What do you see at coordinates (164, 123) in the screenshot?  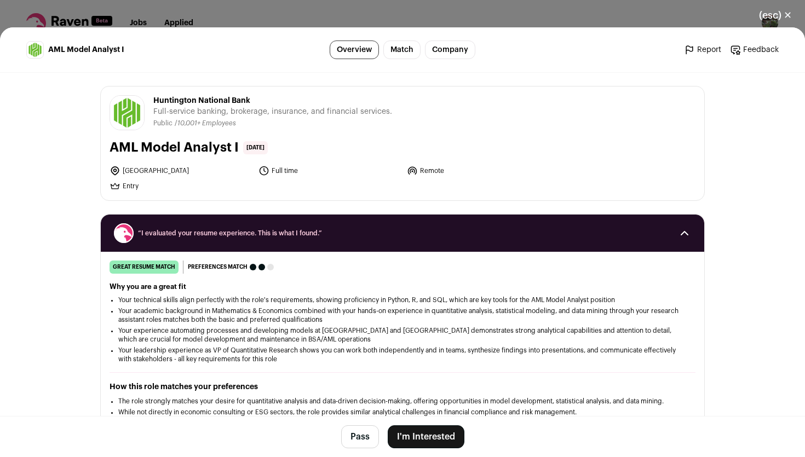 I see `li: Public` at bounding box center [164, 123].